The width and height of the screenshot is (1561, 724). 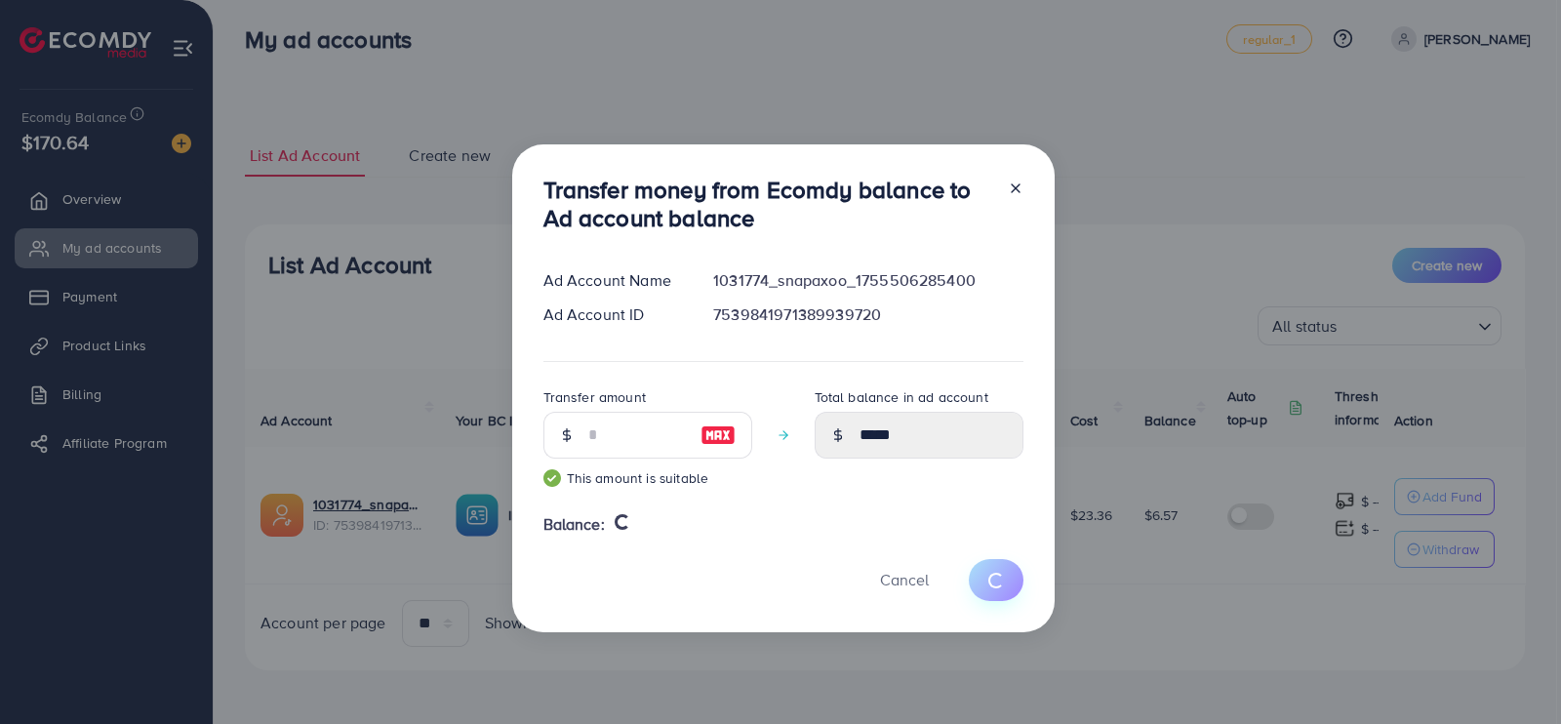 What do you see at coordinates (904, 579) in the screenshot?
I see `span: Cancel` at bounding box center [904, 579].